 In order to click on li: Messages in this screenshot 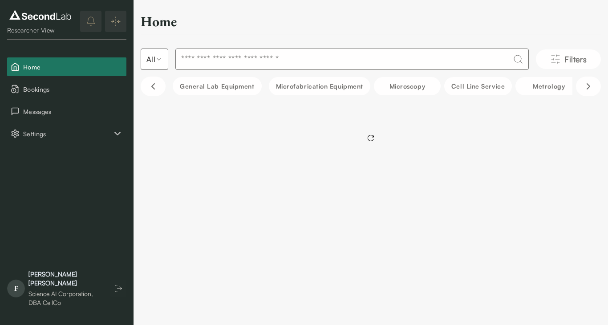, I will do `click(67, 111)`.